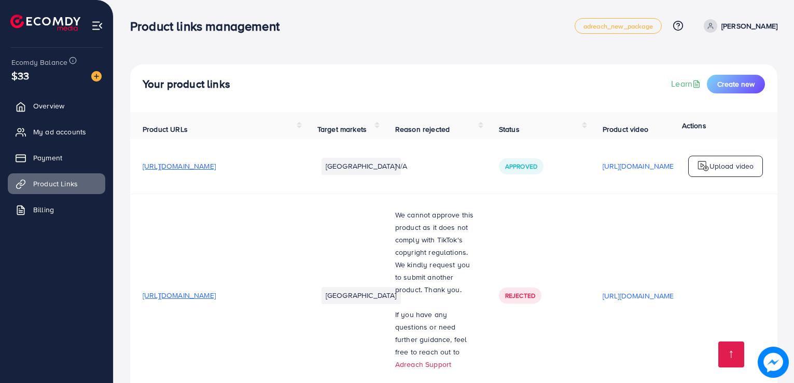 The image size is (794, 383). I want to click on span: If you have any questions or need further guidance, feel free to reach out to, so click(431, 333).